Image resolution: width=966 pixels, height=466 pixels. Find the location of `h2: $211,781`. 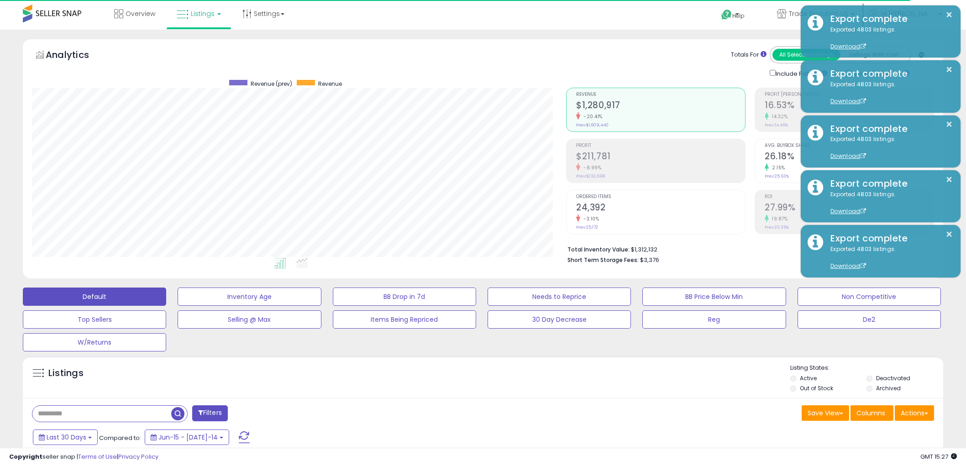

h2: $211,781 is located at coordinates (661, 157).